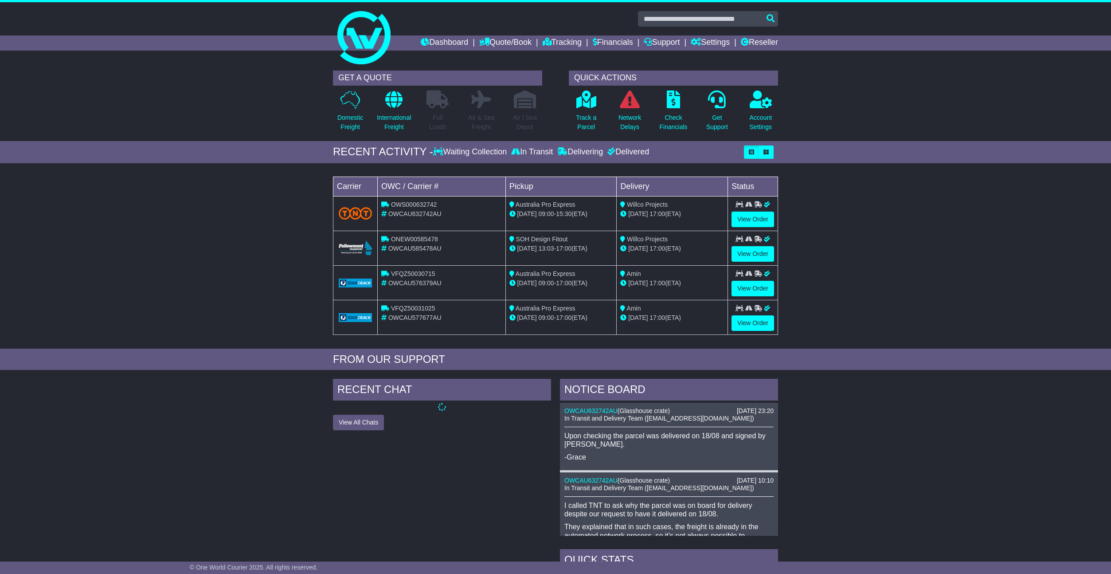 The height and width of the screenshot is (574, 1111). Describe the element at coordinates (532, 152) in the screenshot. I see `div: In Transit` at that location.